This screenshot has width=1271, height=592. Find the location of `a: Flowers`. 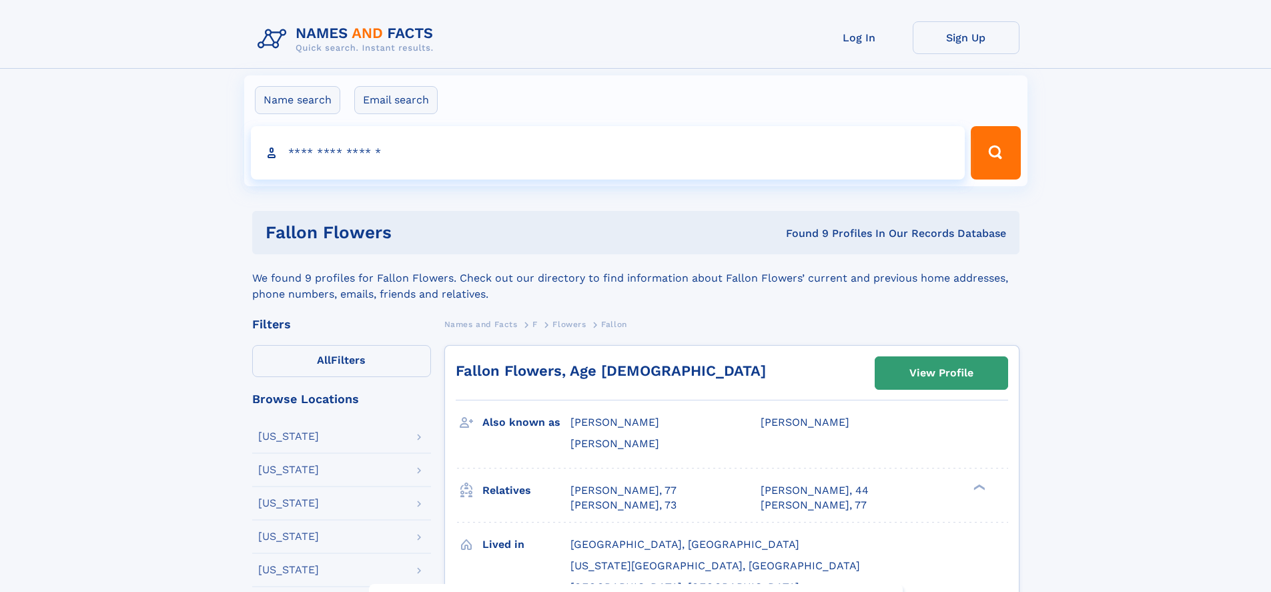

a: Flowers is located at coordinates (569, 324).